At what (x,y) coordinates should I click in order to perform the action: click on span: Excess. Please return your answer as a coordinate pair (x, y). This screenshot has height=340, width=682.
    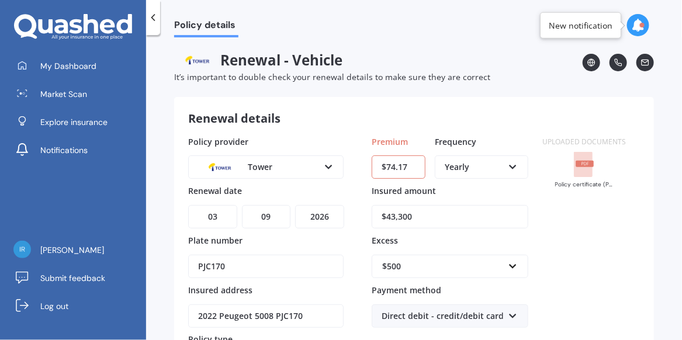
    Looking at the image, I should click on (385, 240).